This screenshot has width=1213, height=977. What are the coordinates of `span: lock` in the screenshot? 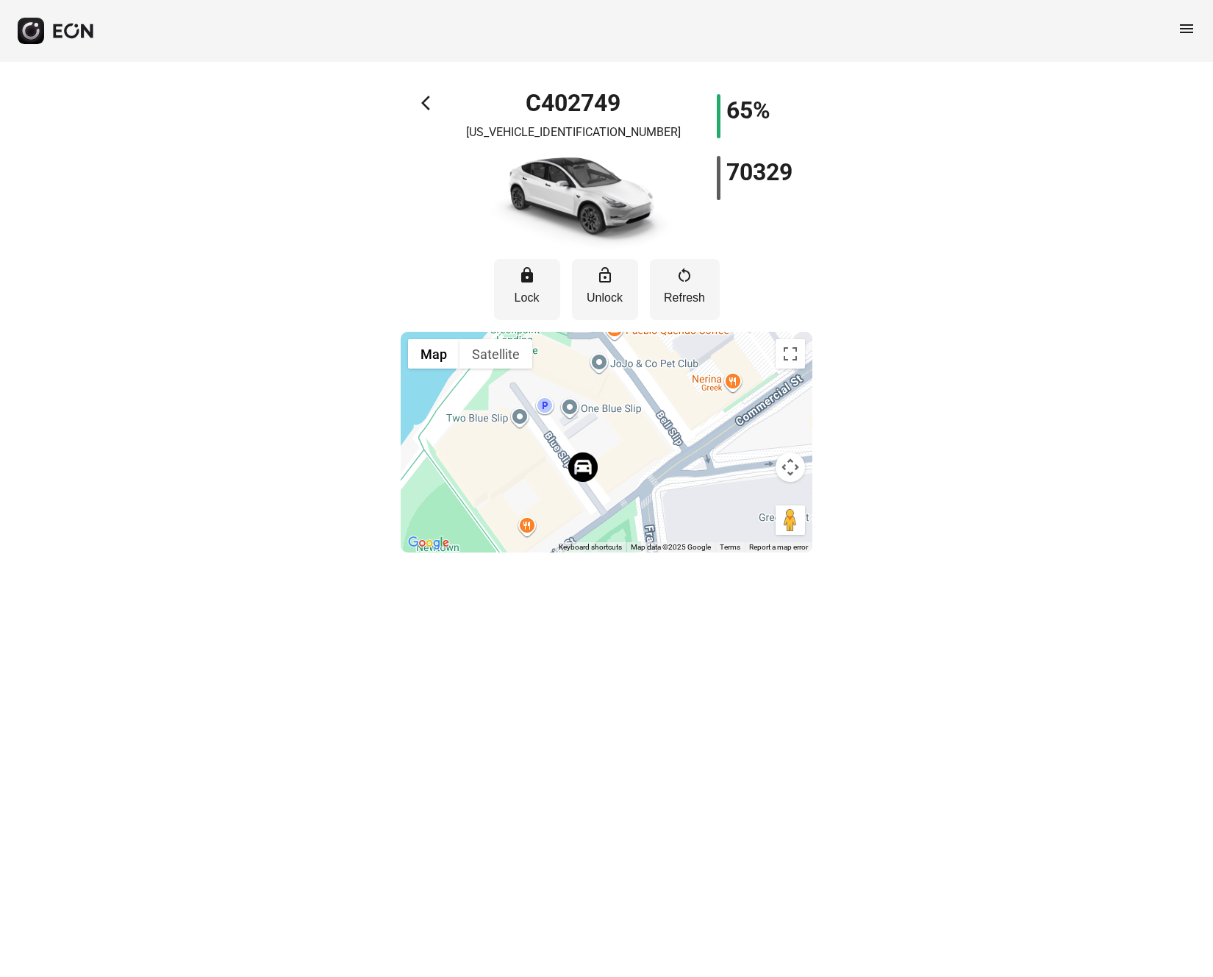 It's located at (527, 275).